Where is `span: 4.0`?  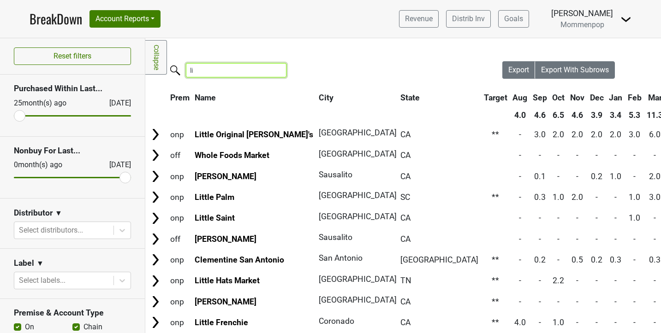 span: 4.0 is located at coordinates (520, 323).